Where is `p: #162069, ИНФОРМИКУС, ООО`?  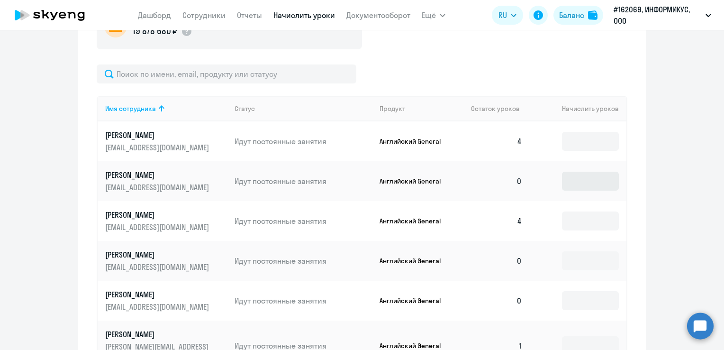
p: #162069, ИНФОРМИКУС, ООО is located at coordinates (658, 15).